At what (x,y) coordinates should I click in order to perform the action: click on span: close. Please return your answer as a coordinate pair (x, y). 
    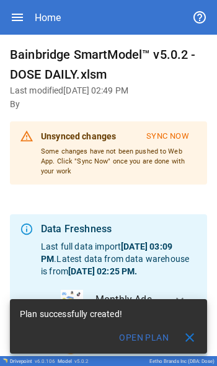
    Looking at the image, I should click on (190, 338).